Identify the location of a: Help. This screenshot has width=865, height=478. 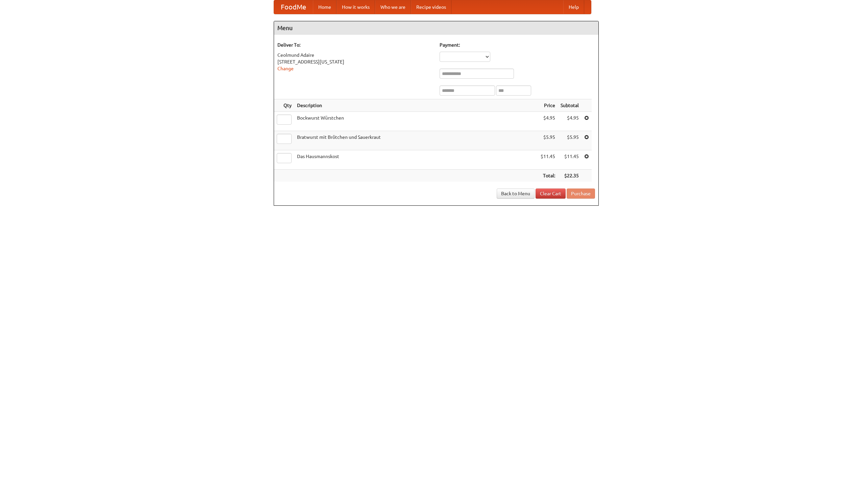
(573, 7).